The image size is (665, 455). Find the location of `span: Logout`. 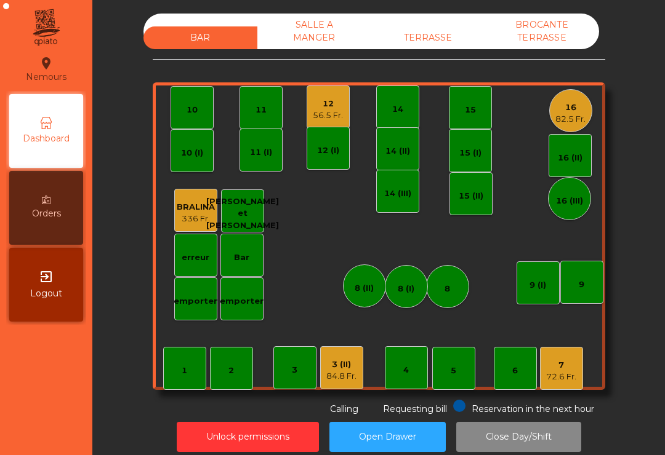

span: Logout is located at coordinates (46, 294).